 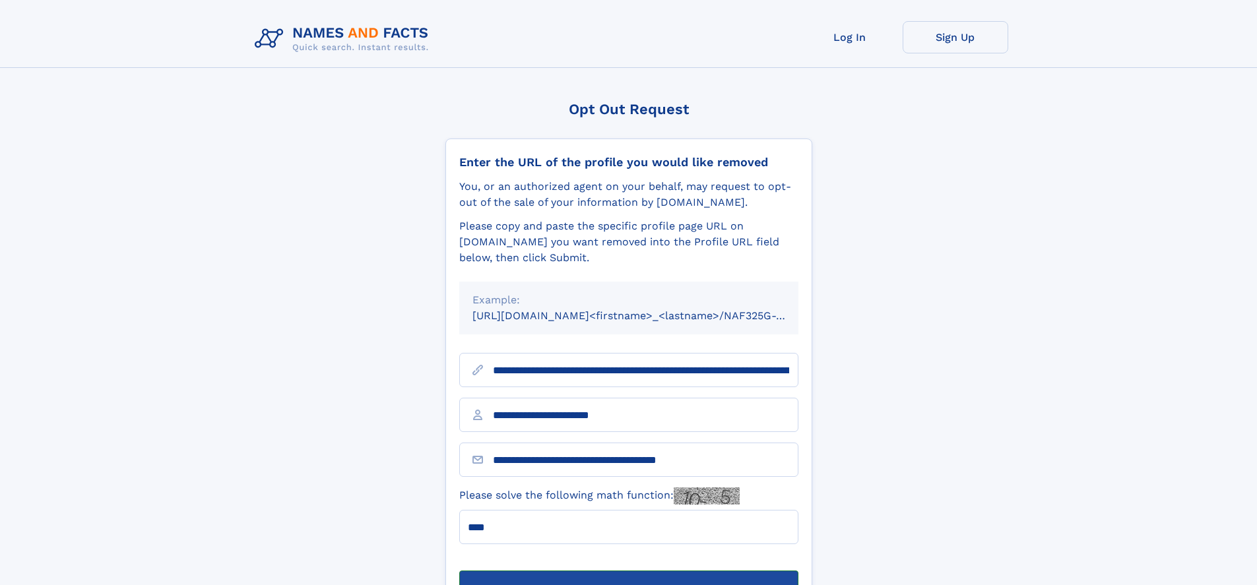 I want to click on label: Please solve the following math function:, so click(x=599, y=496).